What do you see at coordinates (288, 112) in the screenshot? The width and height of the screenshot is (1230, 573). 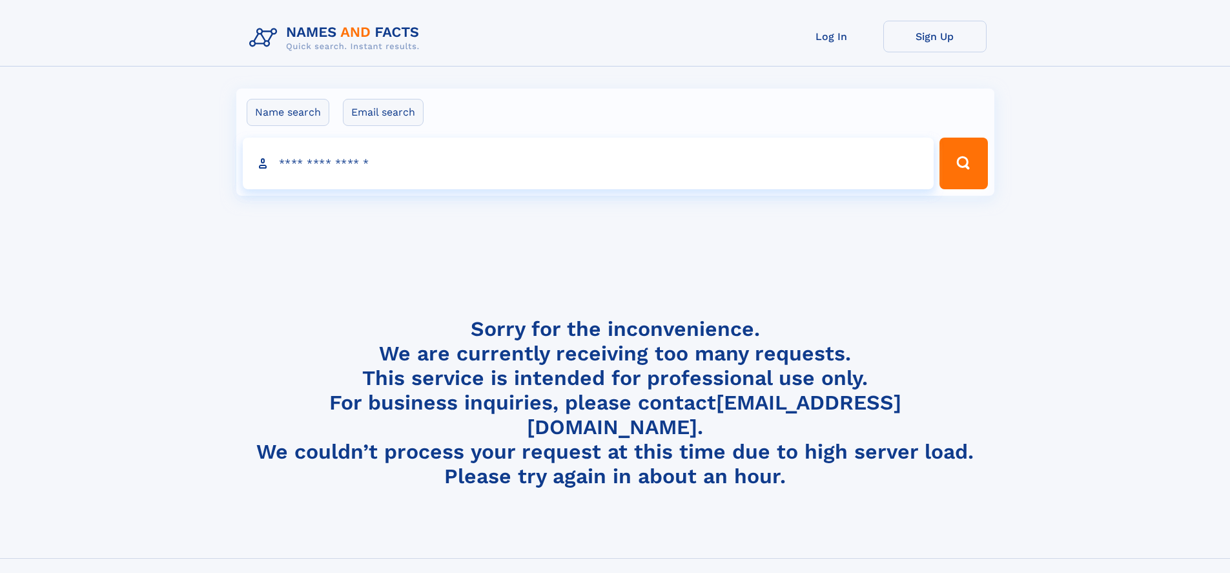 I see `label: Name search` at bounding box center [288, 112].